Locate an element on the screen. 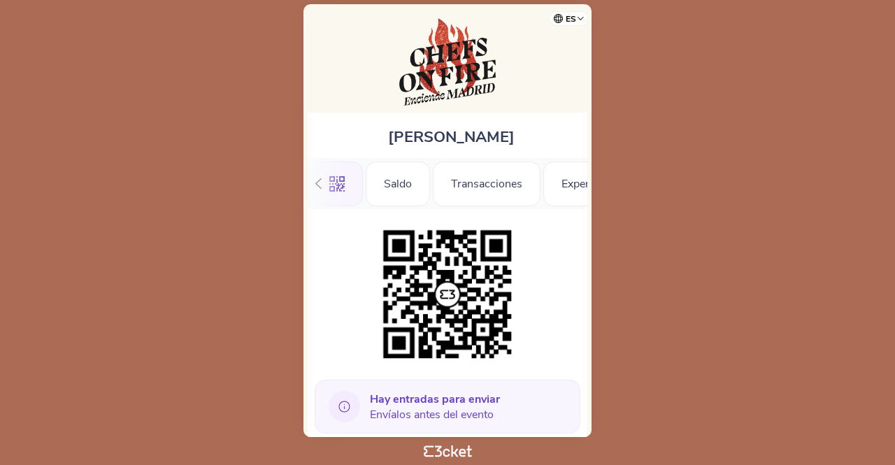 Image resolution: width=895 pixels, height=465 pixels. img: Chefs on Fire Madrid 2025 is located at coordinates (448, 62).